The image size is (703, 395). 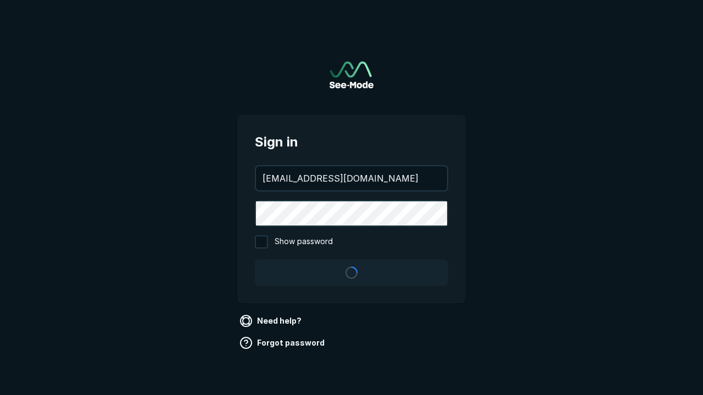 What do you see at coordinates (351, 178) in the screenshot?
I see `input: your@email.com` at bounding box center [351, 178].